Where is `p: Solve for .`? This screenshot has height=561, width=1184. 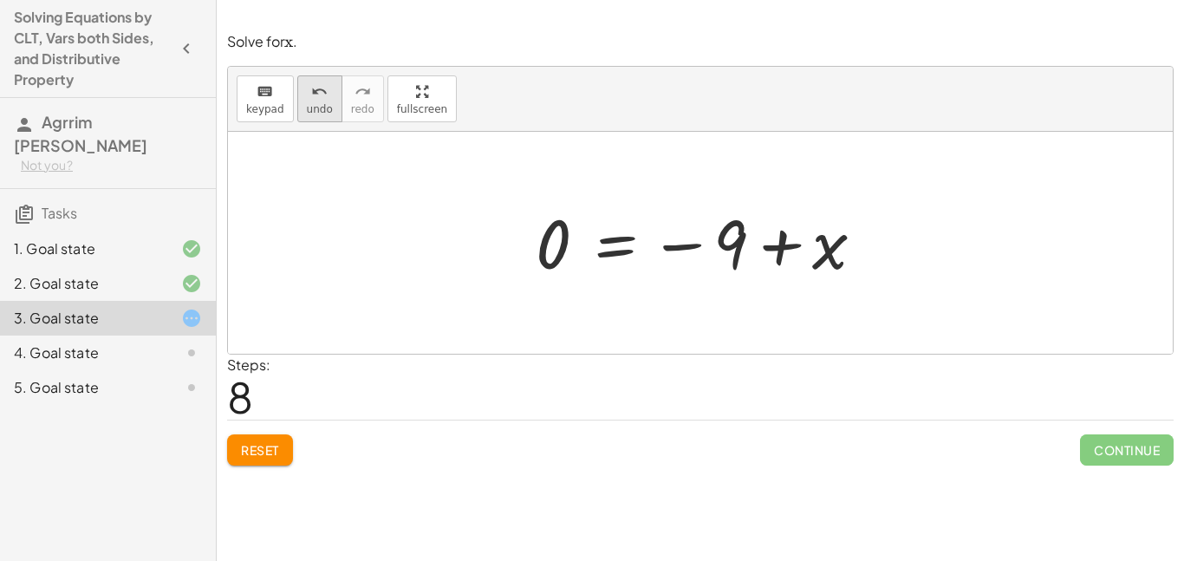
p: Solve for . is located at coordinates (700, 42).